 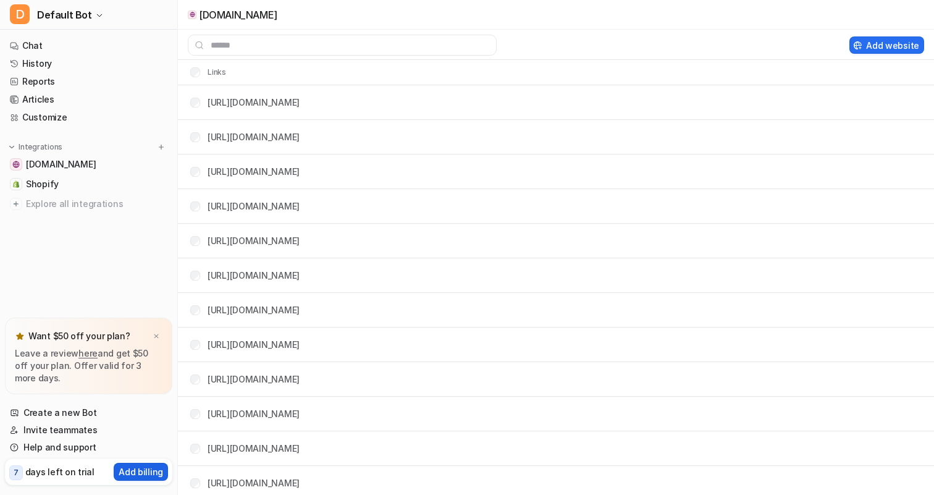 What do you see at coordinates (88, 46) in the screenshot?
I see `a: Chat` at bounding box center [88, 46].